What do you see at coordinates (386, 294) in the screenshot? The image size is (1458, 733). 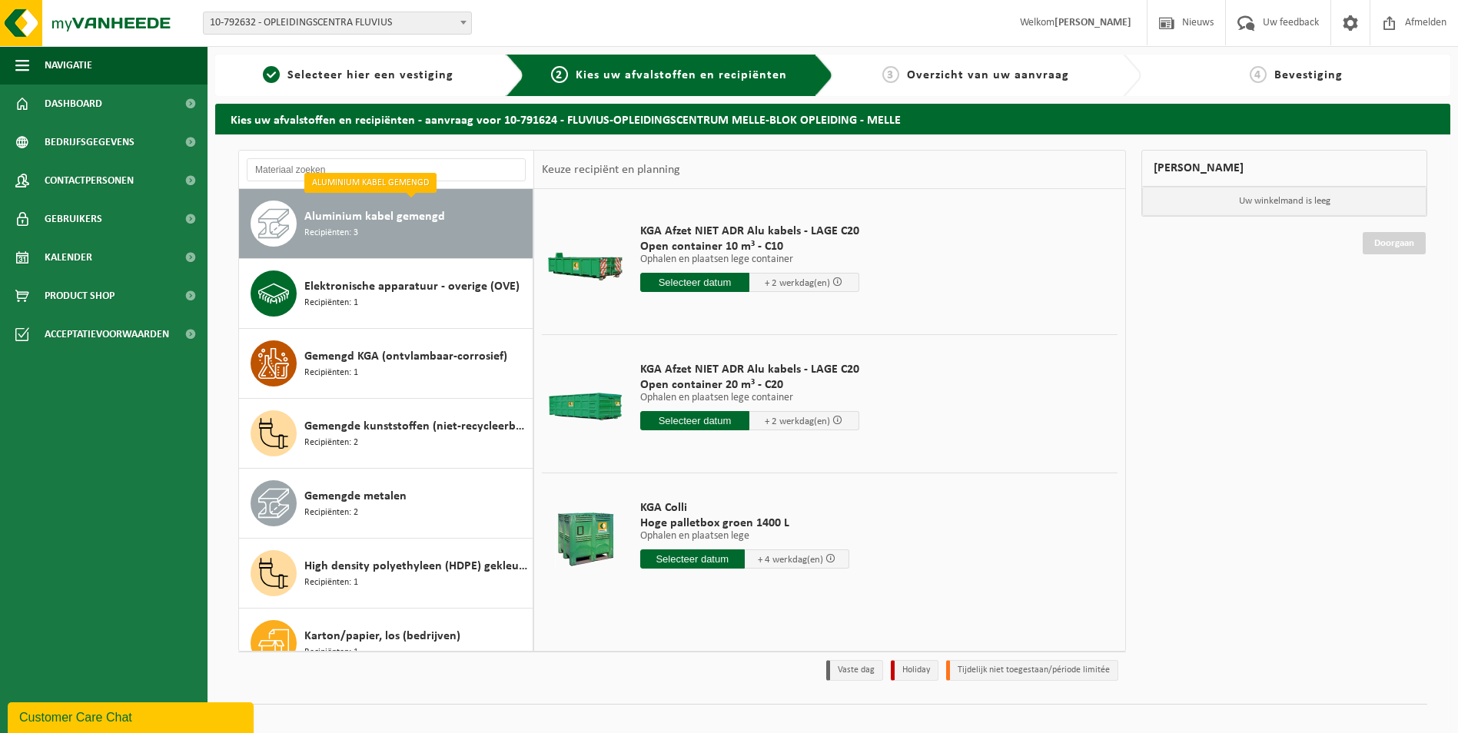 I see `button: Elektronische apparatuur - overige (OVE) Recipiënten: 1` at bounding box center [386, 294].